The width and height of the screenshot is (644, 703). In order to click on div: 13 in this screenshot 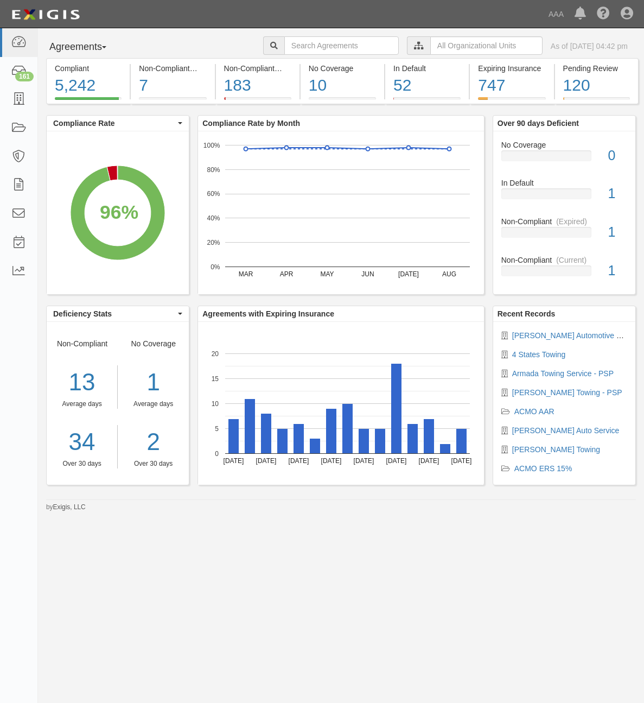, I will do `click(82, 382)`.